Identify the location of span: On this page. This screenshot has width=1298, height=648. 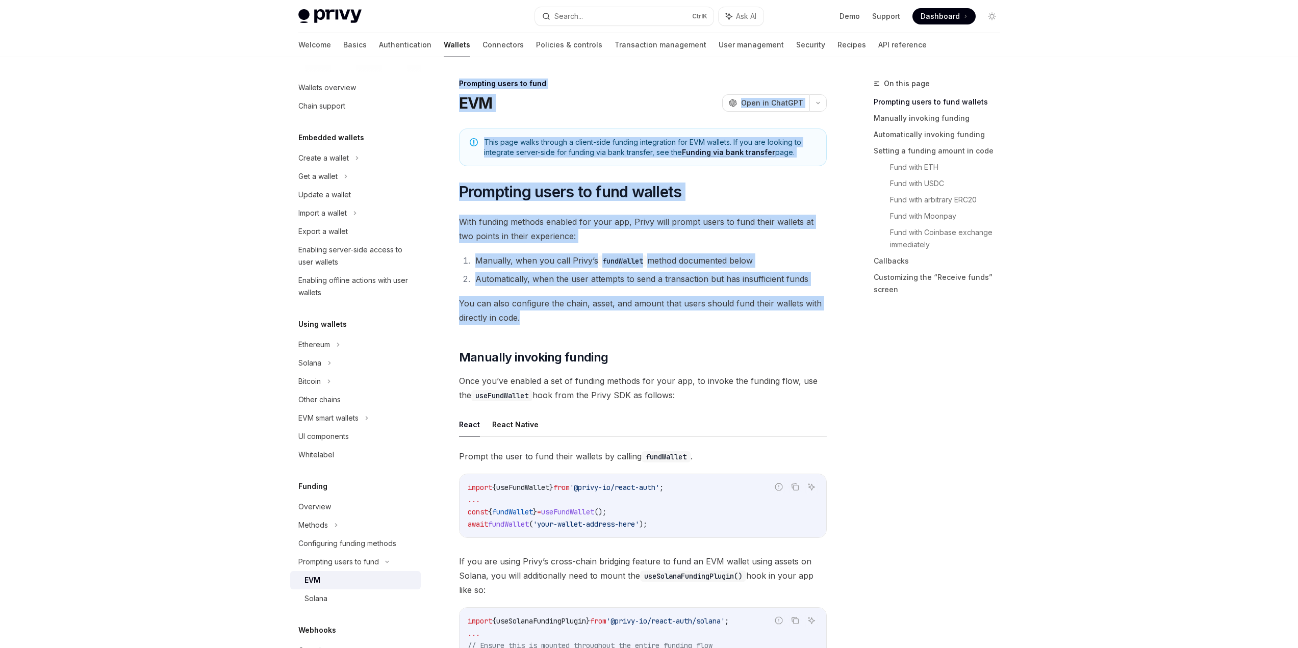
(907, 84).